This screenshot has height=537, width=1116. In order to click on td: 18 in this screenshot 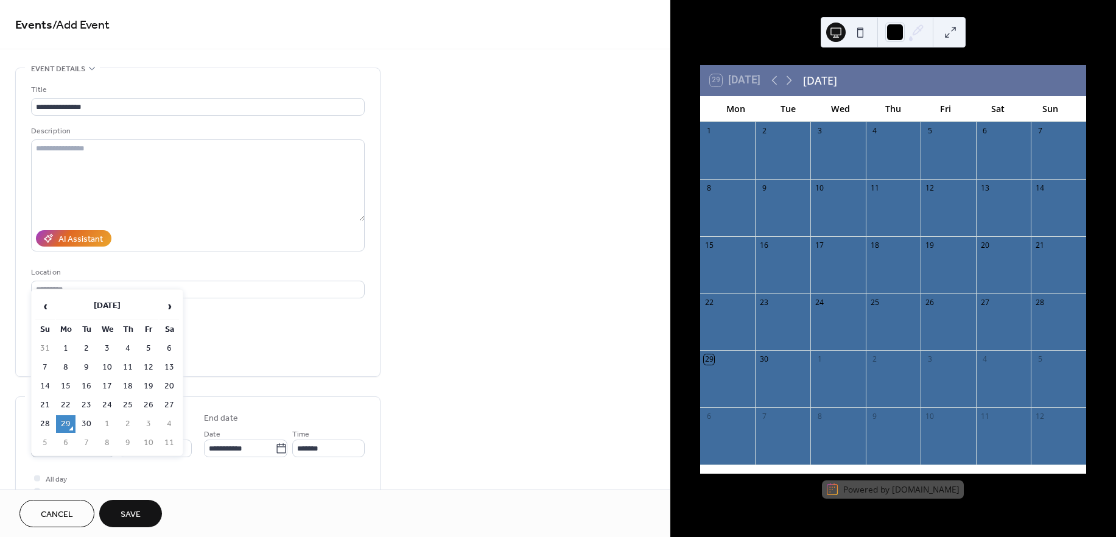, I will do `click(128, 386)`.